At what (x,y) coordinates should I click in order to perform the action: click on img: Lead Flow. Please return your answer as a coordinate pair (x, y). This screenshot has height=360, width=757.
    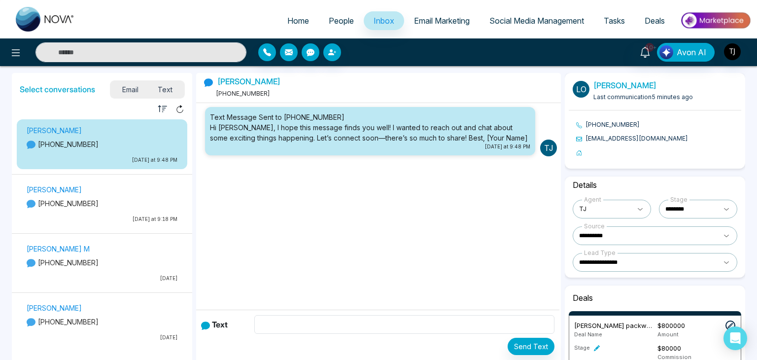
    Looking at the image, I should click on (666, 52).